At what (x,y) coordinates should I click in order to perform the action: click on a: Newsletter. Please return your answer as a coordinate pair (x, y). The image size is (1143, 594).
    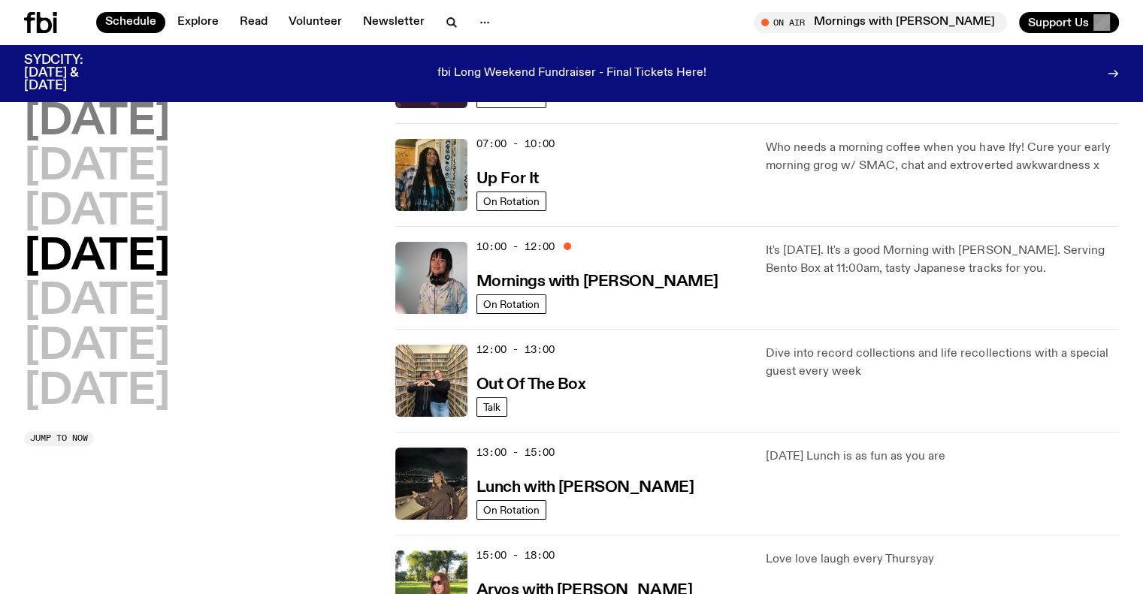
    Looking at the image, I should click on (394, 23).